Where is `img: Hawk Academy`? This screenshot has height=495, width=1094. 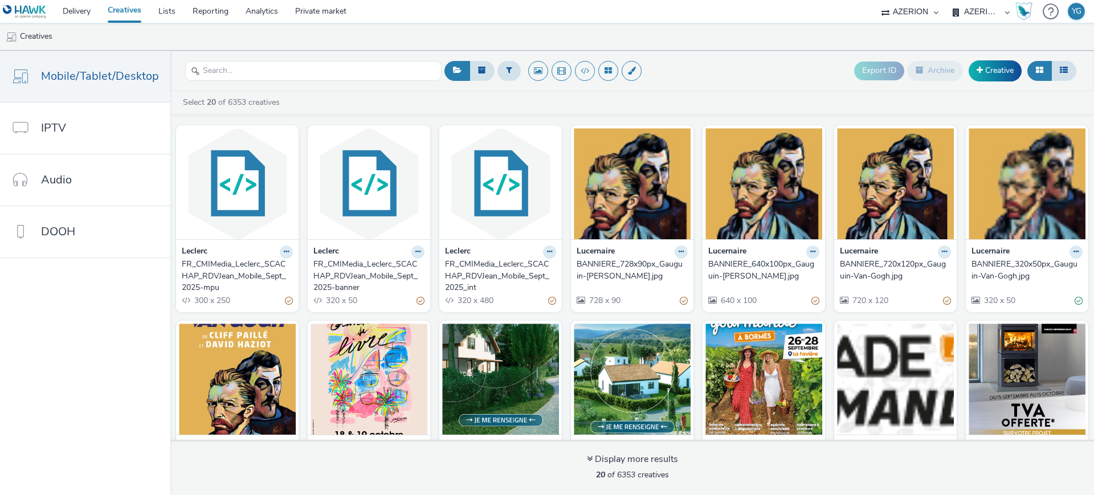
img: Hawk Academy is located at coordinates (1024, 11).